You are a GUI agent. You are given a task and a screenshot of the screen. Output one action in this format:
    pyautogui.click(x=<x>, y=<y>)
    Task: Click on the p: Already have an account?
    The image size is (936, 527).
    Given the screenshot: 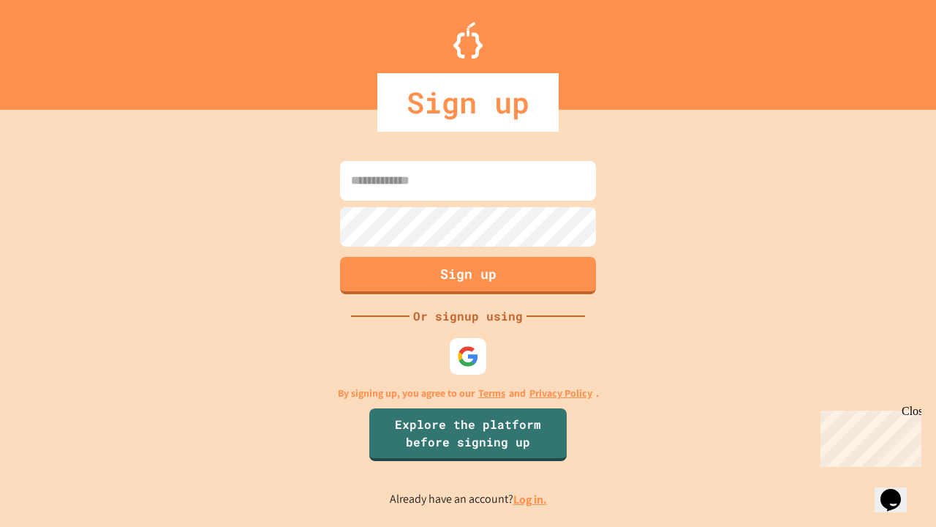 What is the action you would take?
    pyautogui.click(x=468, y=499)
    